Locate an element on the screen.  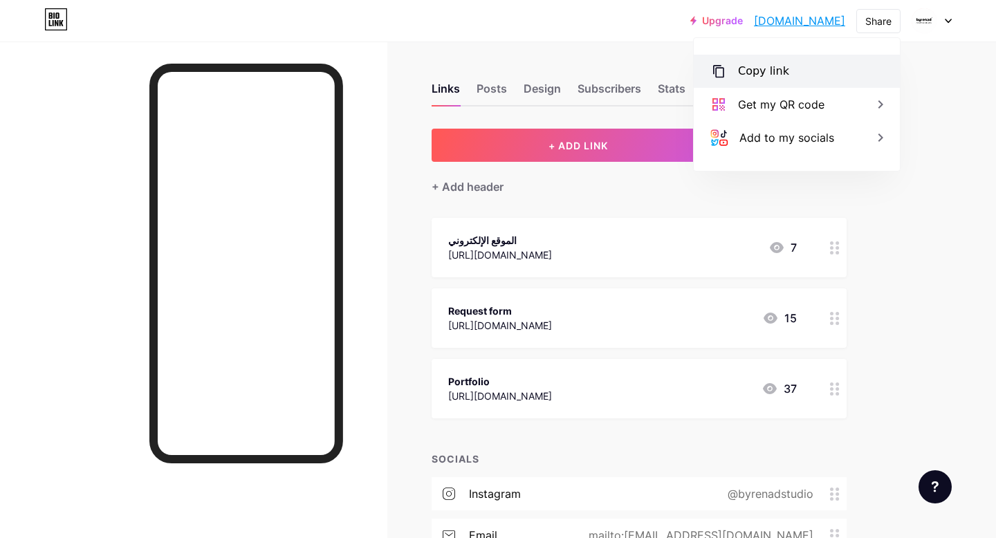
div: + Add header is located at coordinates (468, 187).